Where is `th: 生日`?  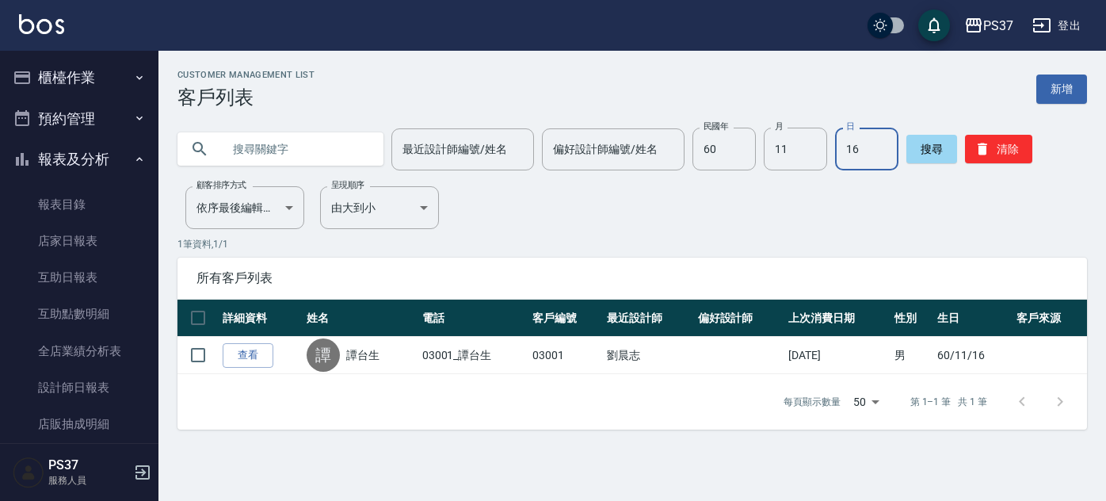 th: 生日 is located at coordinates (973, 318).